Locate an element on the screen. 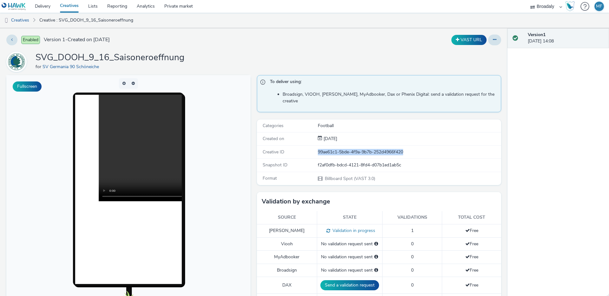 Image resolution: width=609 pixels, height=296 pixels. h1: SVG_DOOH_9_16_Saisoneroeffnung is located at coordinates (110, 58).